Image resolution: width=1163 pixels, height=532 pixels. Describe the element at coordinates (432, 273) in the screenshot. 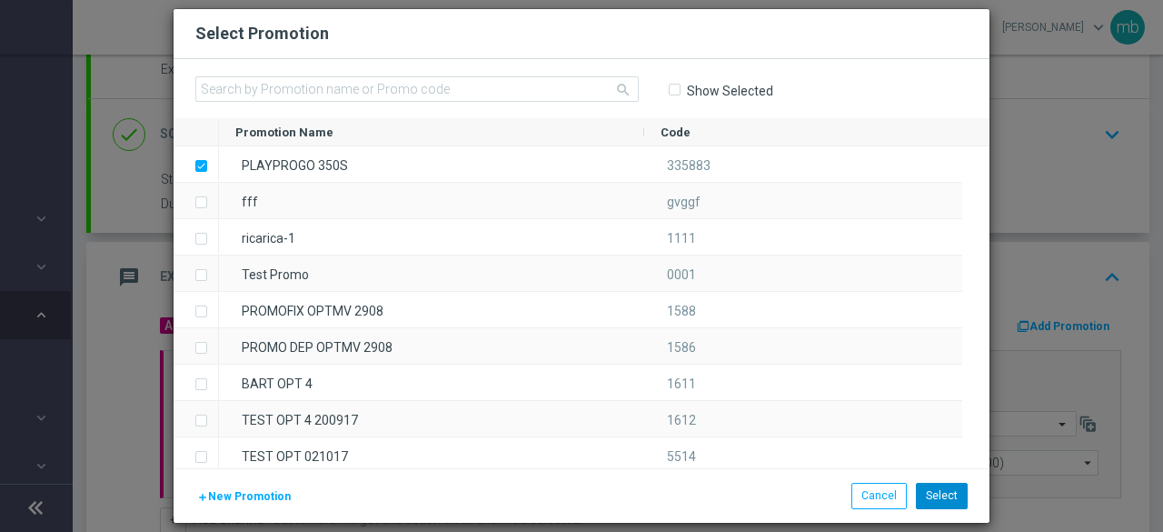

I see `div: Test Promo` at that location.